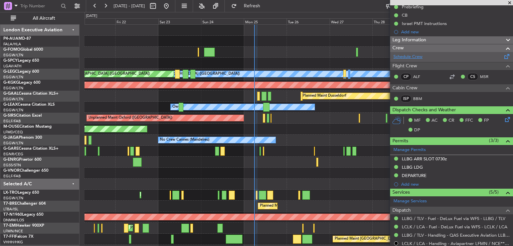  What do you see at coordinates (494, 141) in the screenshot?
I see `span: (3/3)` at bounding box center [494, 141].